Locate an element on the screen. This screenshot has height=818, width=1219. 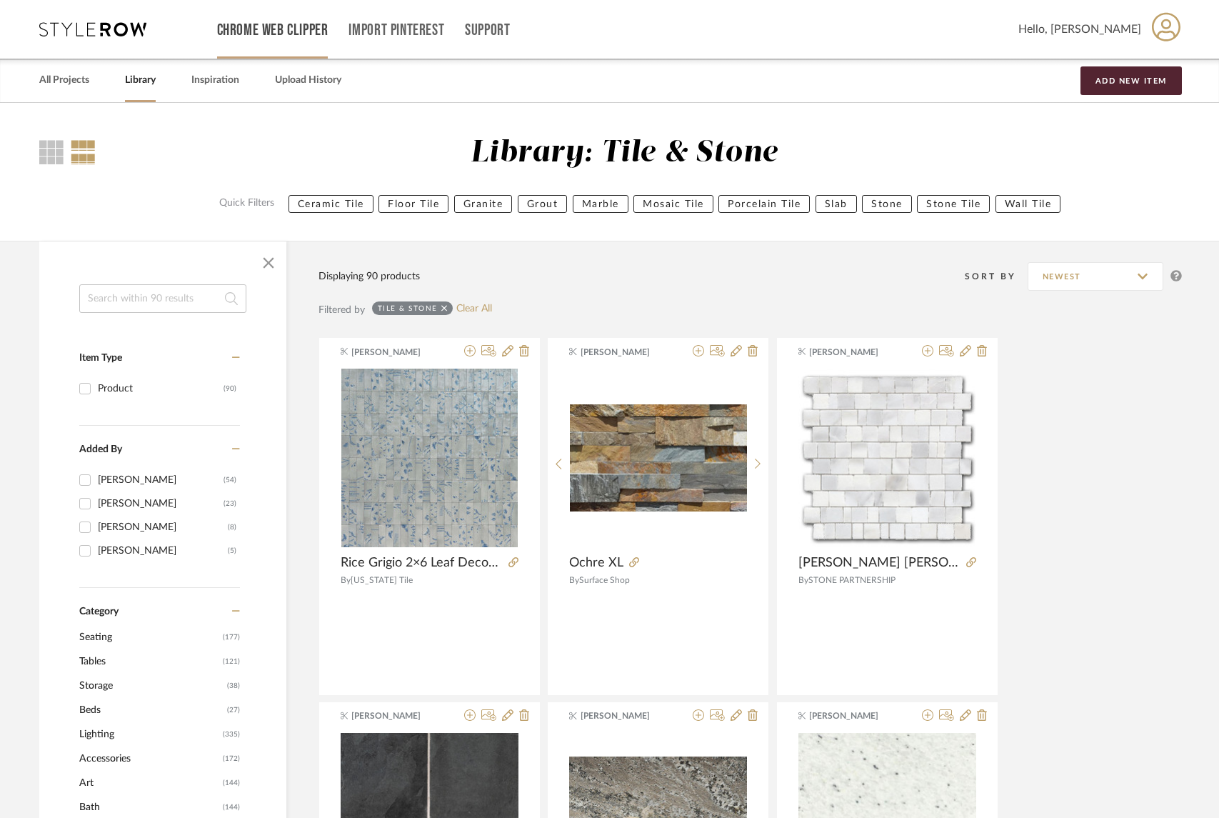
span: (144) is located at coordinates (231, 783).